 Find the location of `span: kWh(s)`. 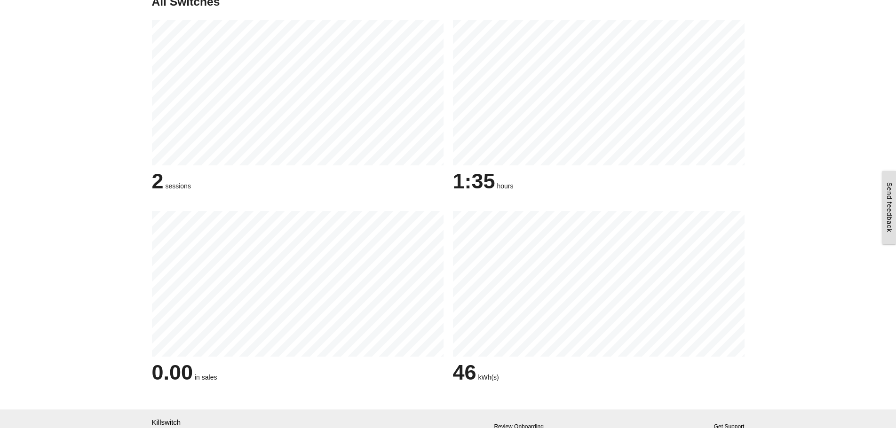

span: kWh(s) is located at coordinates (488, 378).